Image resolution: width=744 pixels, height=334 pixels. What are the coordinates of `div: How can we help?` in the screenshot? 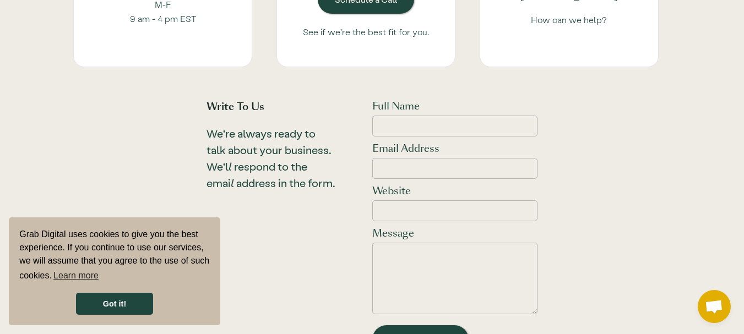 It's located at (569, 20).